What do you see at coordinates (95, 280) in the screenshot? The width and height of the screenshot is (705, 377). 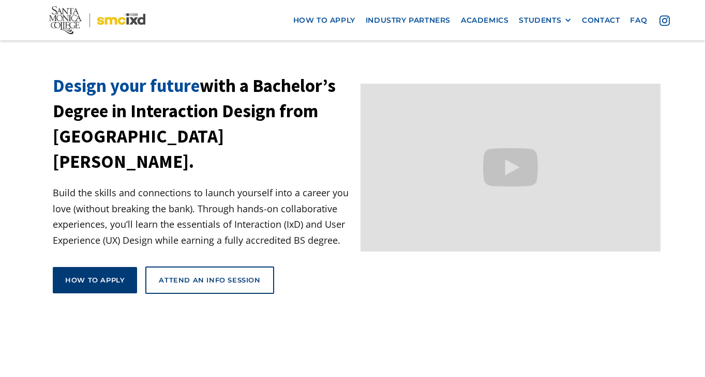 I see `a: How to apply` at bounding box center [95, 280].